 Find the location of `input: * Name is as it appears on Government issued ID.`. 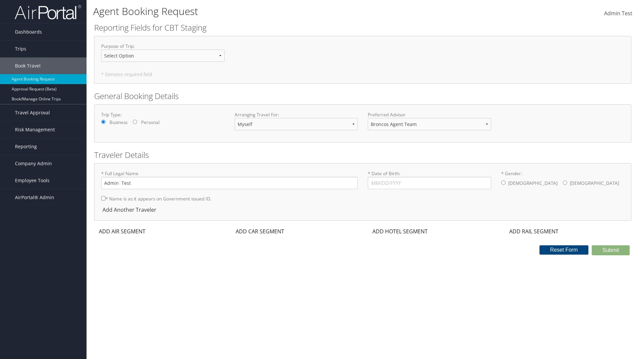

input: * Name is as it appears on Government issued ID. is located at coordinates (103, 198).